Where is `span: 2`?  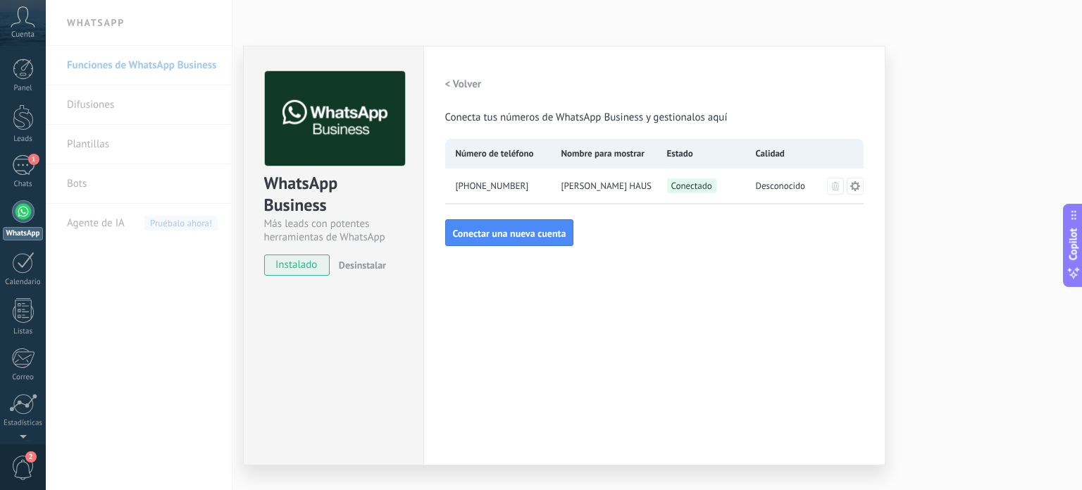
span: 2 is located at coordinates (31, 456).